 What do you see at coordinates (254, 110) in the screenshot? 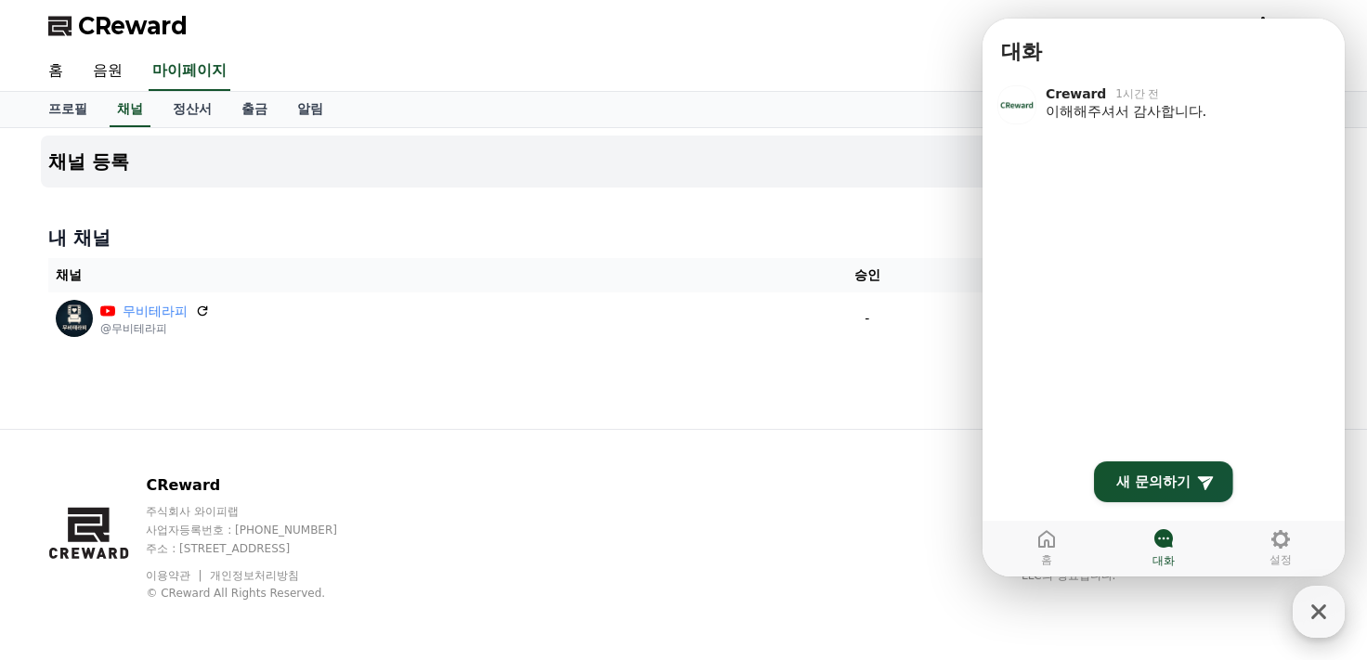
I see `a: 출금` at bounding box center [254, 110].